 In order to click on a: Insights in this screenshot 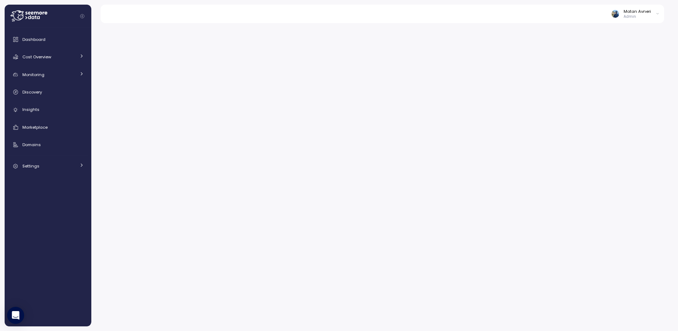, I will do `click(48, 110)`.